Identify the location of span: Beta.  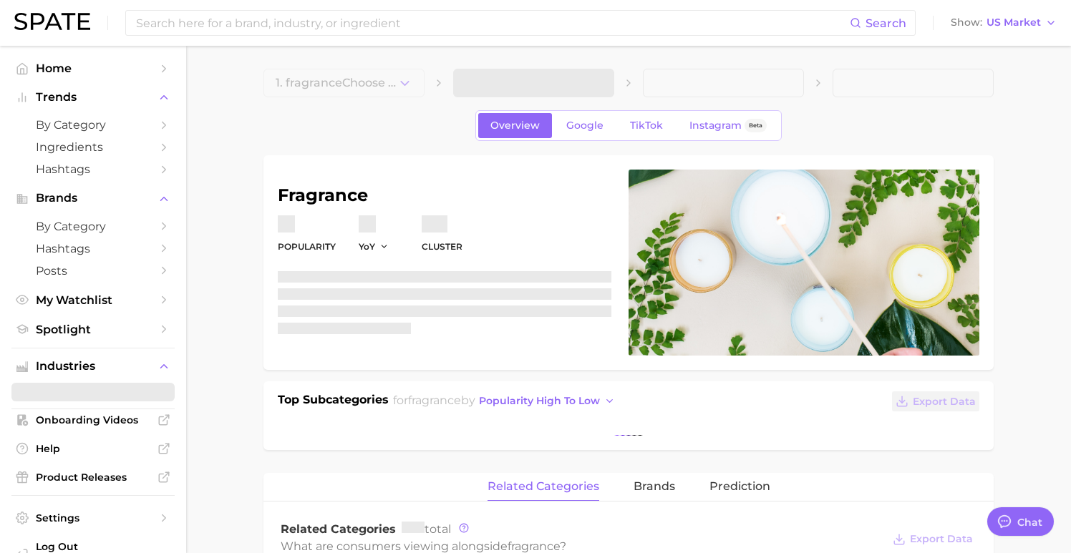
(755, 125).